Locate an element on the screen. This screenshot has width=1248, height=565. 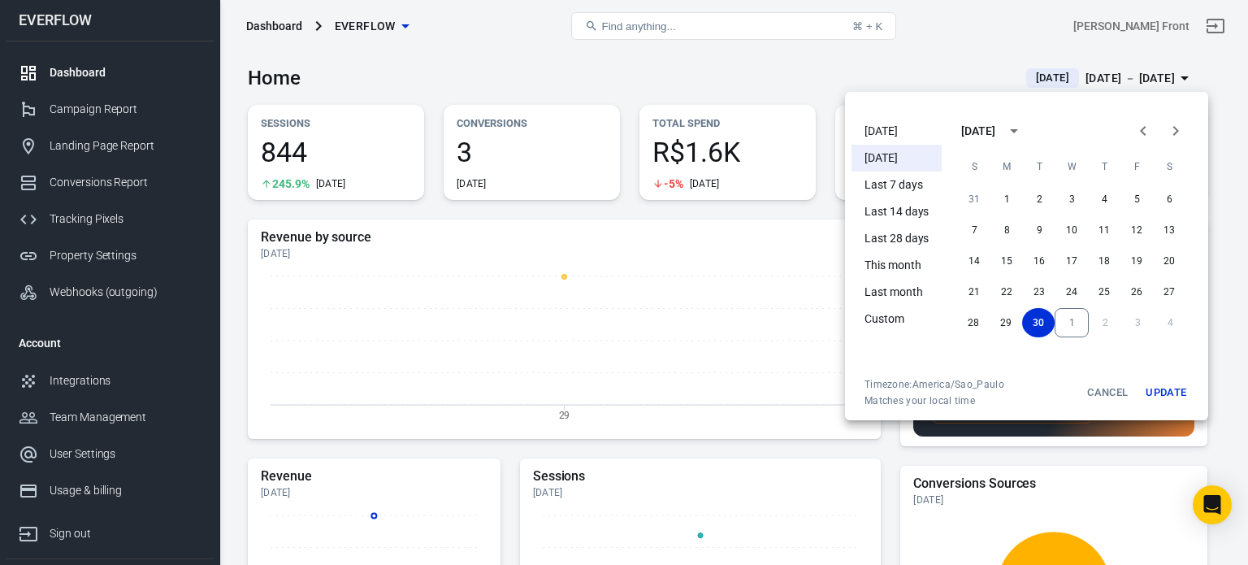
button: calendar view is open, switch to year view is located at coordinates (1014, 131).